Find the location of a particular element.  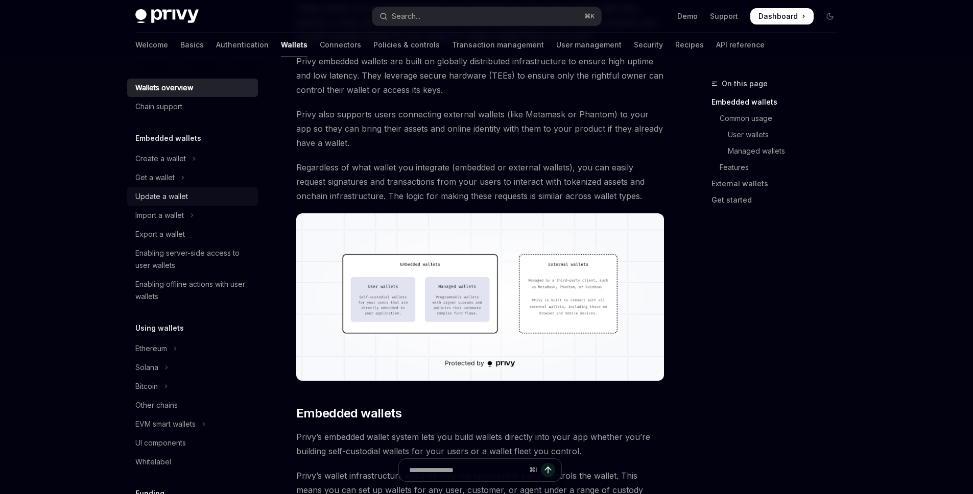

span: On this page is located at coordinates (745, 84).